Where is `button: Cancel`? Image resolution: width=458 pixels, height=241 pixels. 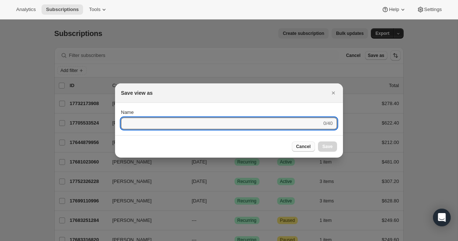
button: Cancel is located at coordinates (304, 147).